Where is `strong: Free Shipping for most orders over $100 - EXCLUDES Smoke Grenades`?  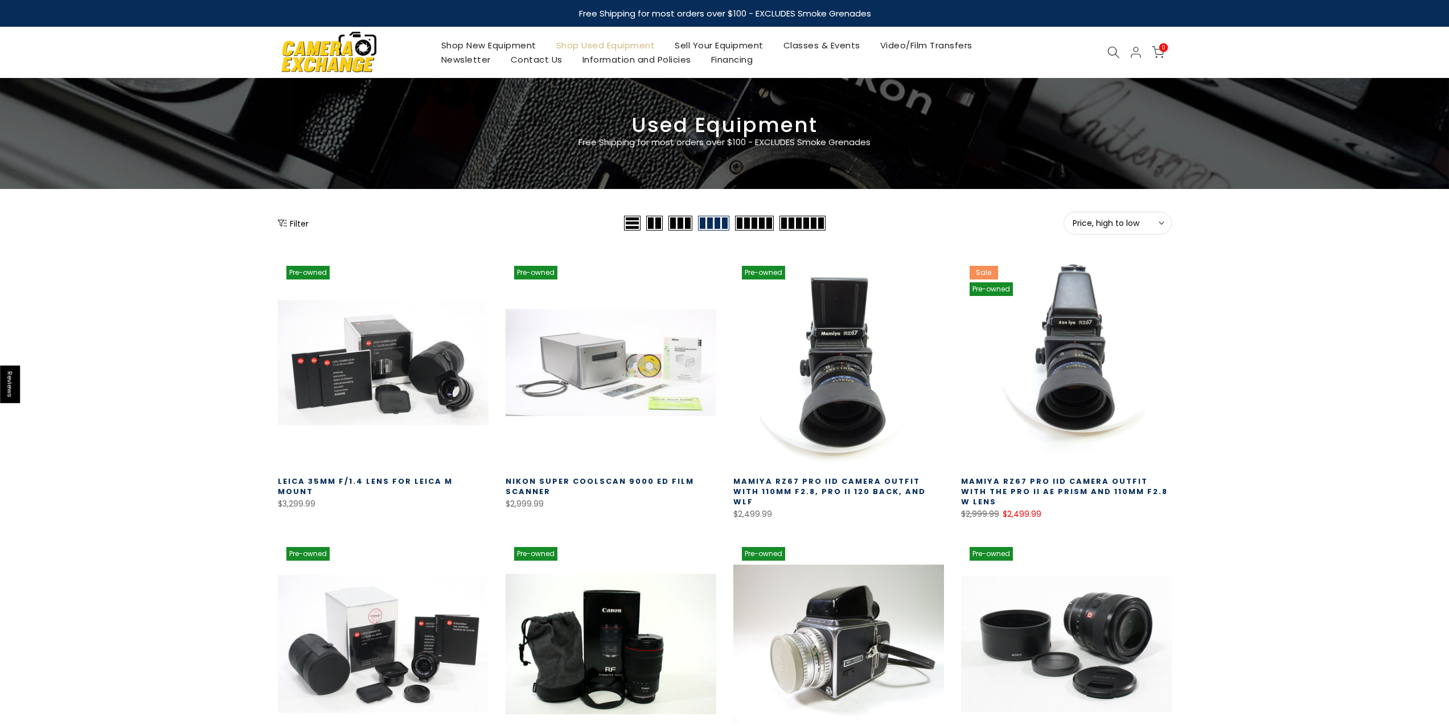 strong: Free Shipping for most orders over $100 - EXCLUDES Smoke Grenades is located at coordinates (724, 13).